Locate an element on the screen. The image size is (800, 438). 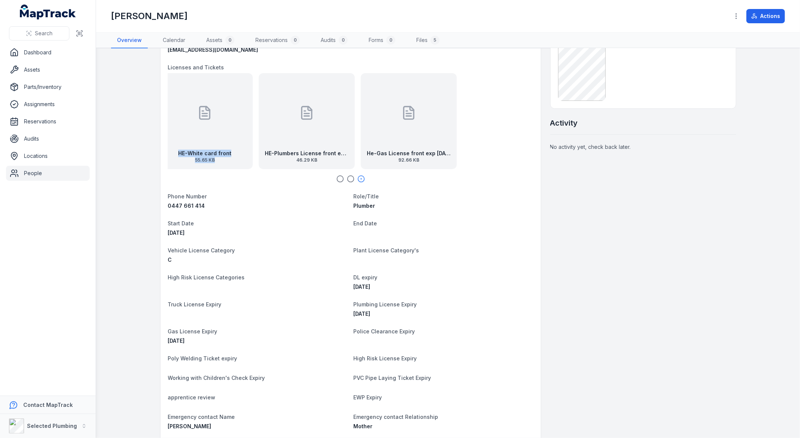
span: End Date is located at coordinates (365, 223).